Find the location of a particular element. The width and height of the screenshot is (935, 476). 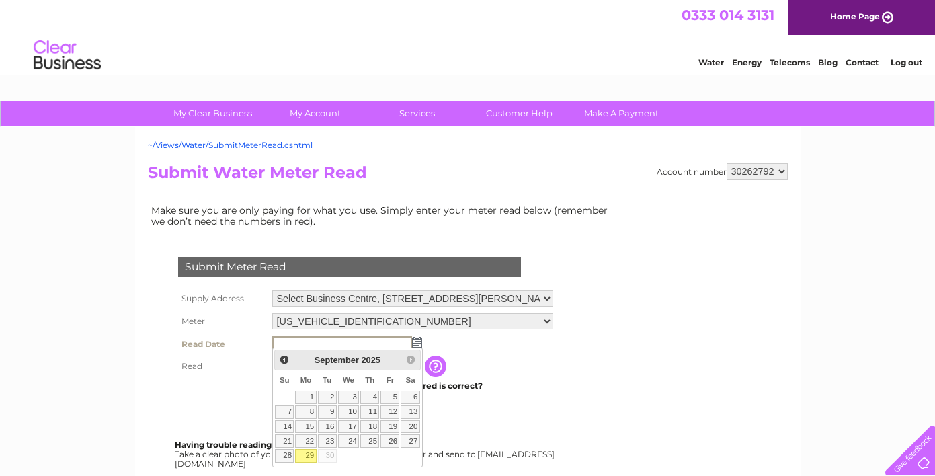

a: 0333 014 3131 is located at coordinates (728, 15).